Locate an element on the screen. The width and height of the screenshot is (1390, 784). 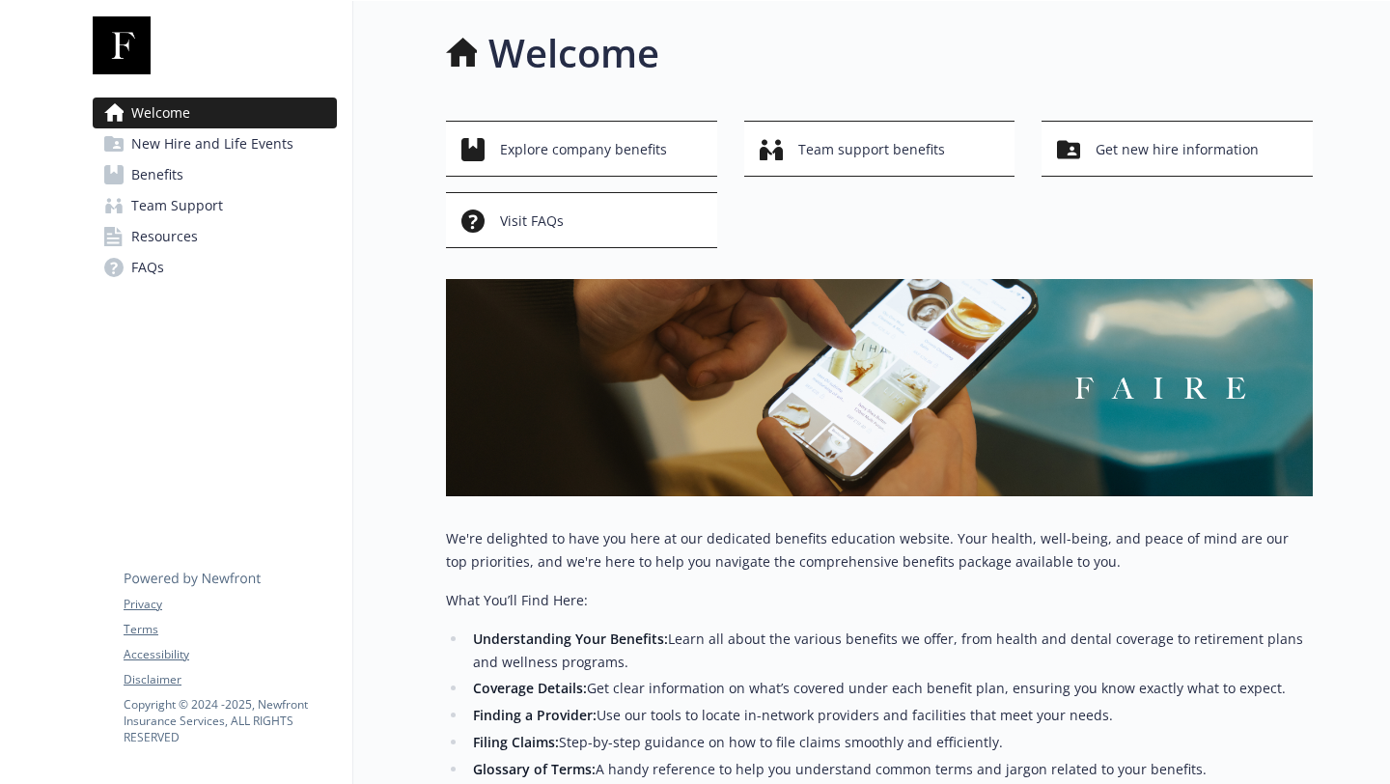
strong: Filing Claims: is located at coordinates (515, 741).